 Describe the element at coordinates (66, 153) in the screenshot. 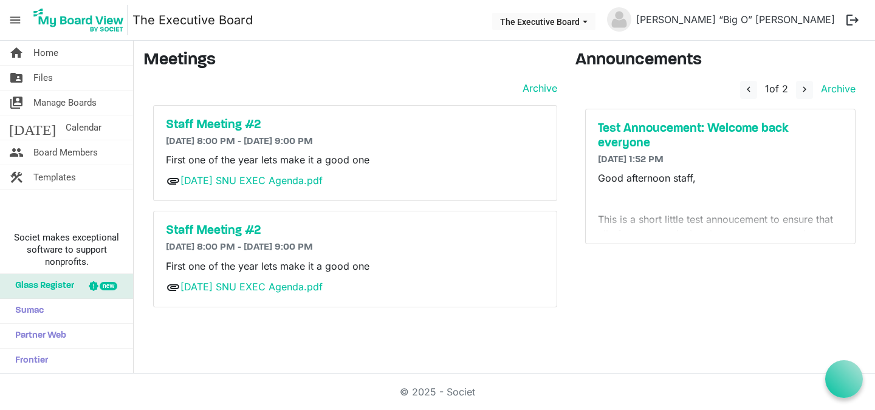

I see `span: Board Members` at that location.